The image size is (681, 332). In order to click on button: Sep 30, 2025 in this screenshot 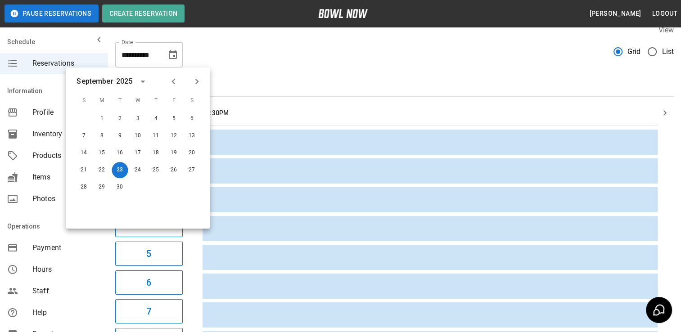, I will do `click(120, 187)`.